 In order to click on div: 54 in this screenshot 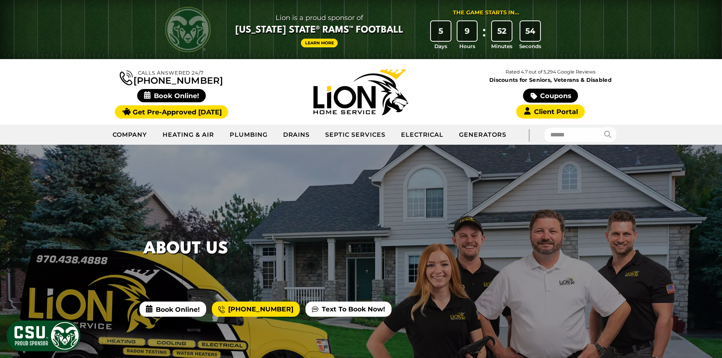, I will do `click(530, 31)`.